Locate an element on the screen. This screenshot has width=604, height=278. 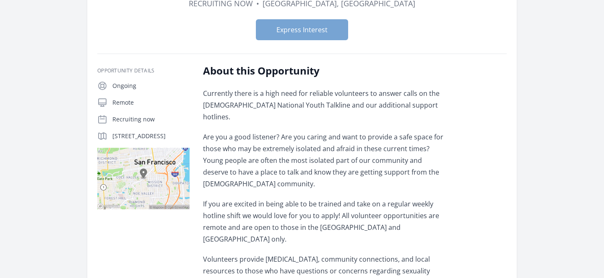
p: Ongoing is located at coordinates (151, 86).